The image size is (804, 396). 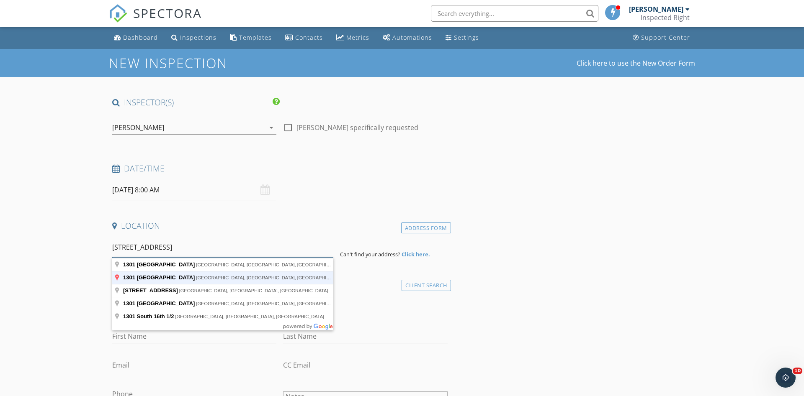 I want to click on h4: INSPECTOR(S), so click(x=196, y=103).